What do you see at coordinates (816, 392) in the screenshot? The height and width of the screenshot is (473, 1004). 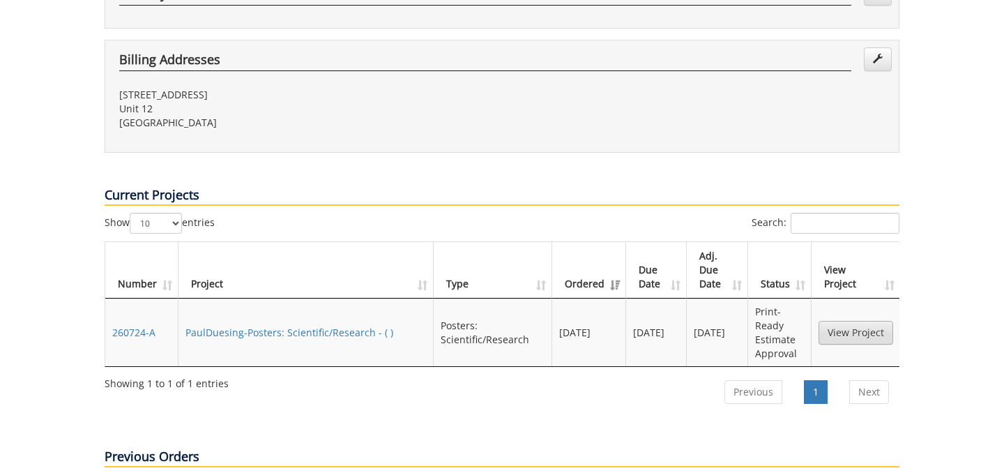 I see `a: 1` at bounding box center [816, 392].